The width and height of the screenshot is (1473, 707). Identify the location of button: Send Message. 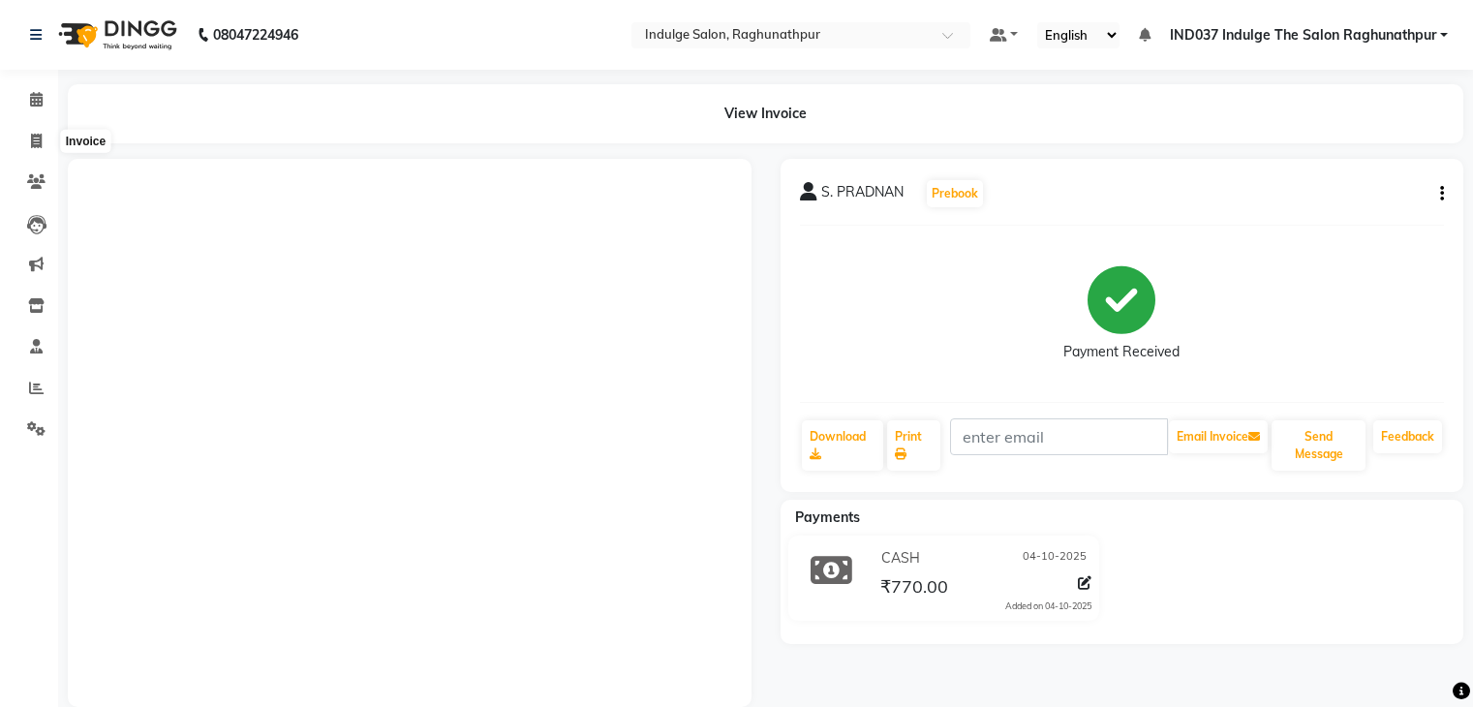
(1318, 446).